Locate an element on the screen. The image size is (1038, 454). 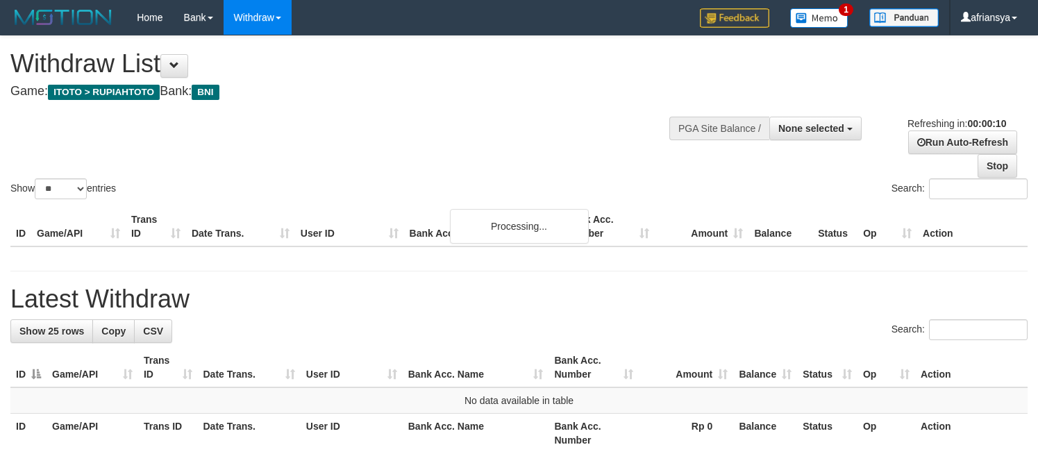
th: Amount is located at coordinates (701, 226).